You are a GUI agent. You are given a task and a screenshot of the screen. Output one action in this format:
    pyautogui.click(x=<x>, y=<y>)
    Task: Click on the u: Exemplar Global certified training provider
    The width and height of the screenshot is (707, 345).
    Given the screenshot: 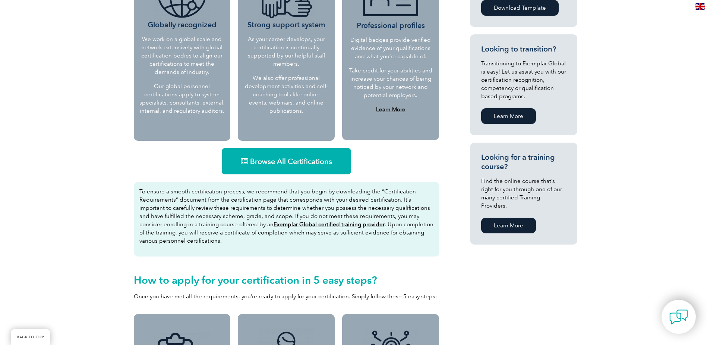 What is the action you would take?
    pyautogui.click(x=329, y=224)
    